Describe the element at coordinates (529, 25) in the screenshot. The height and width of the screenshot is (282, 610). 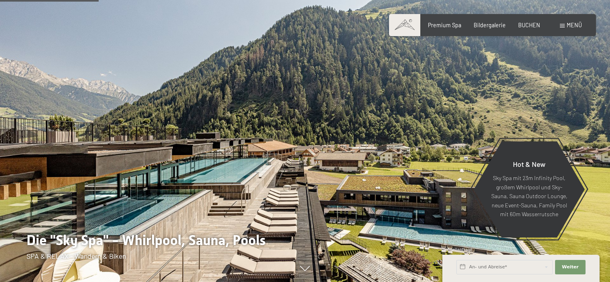
I see `a: BUCHEN` at that location.